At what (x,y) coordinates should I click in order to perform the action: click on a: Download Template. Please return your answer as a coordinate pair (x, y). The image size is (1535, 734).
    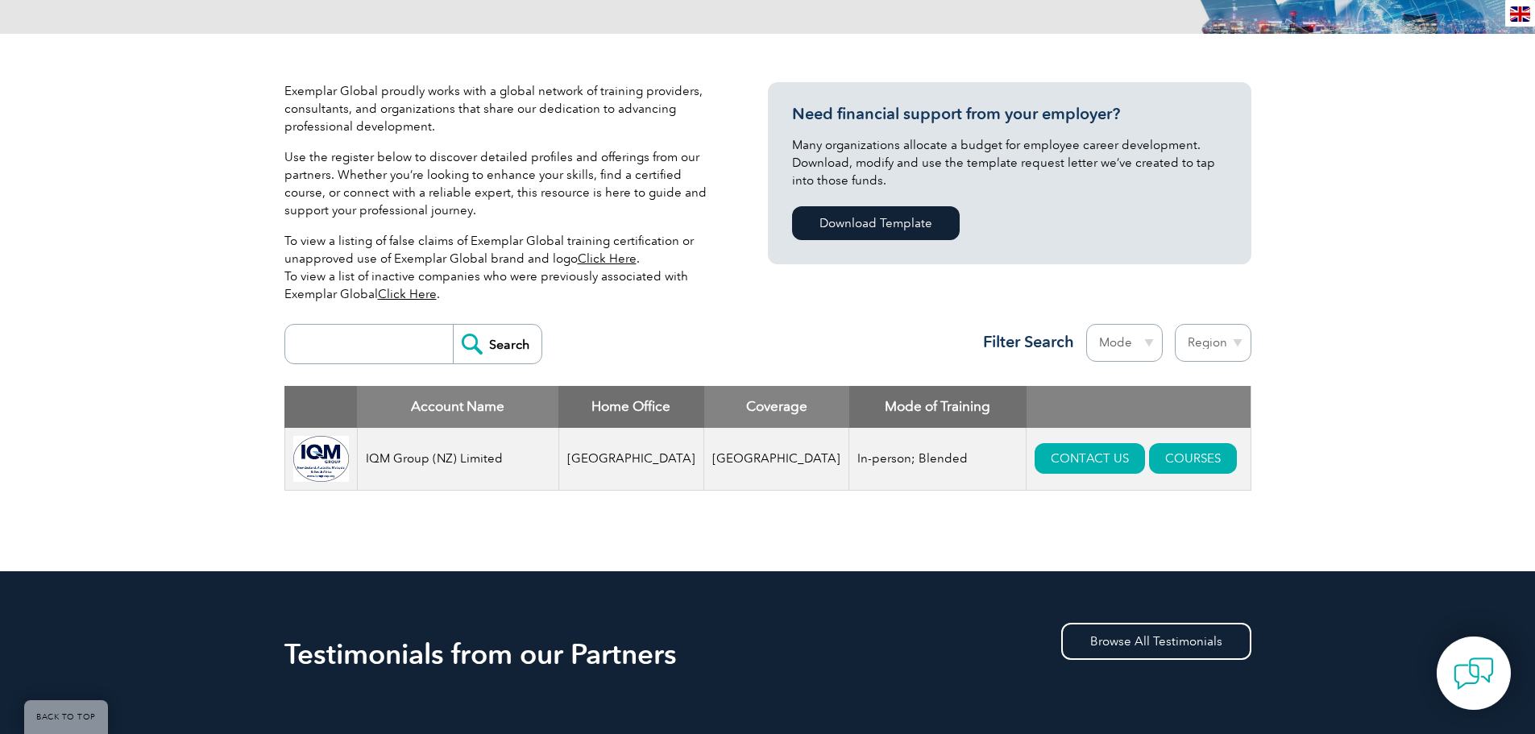
    Looking at the image, I should click on (876, 223).